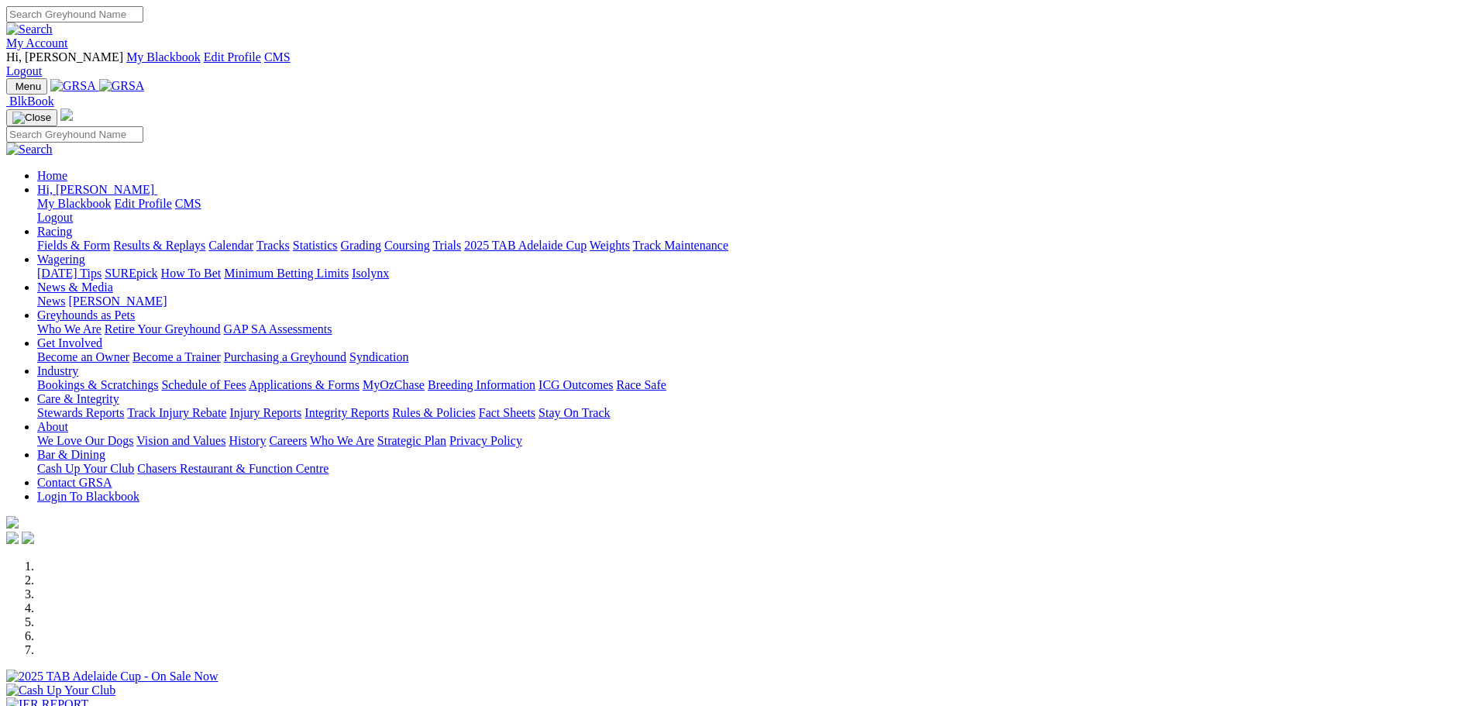 Image resolution: width=1476 pixels, height=706 pixels. I want to click on a: Injury Reports, so click(265, 412).